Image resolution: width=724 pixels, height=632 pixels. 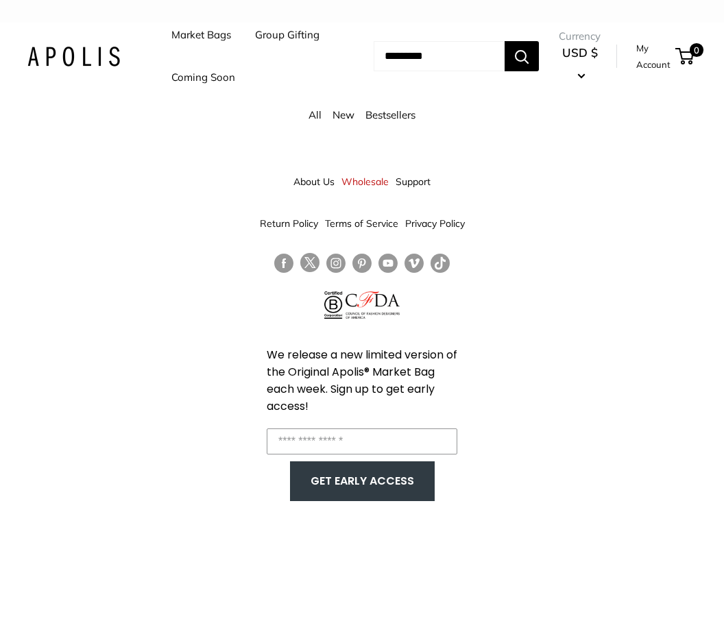 What do you see at coordinates (580, 64) in the screenshot?
I see `button: USD $` at bounding box center [580, 64].